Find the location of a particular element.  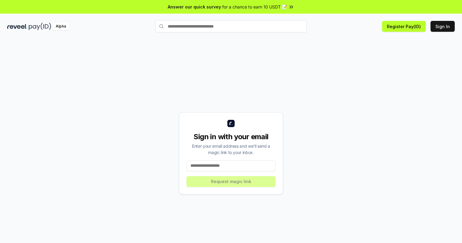

div: Alpha is located at coordinates (61, 26).